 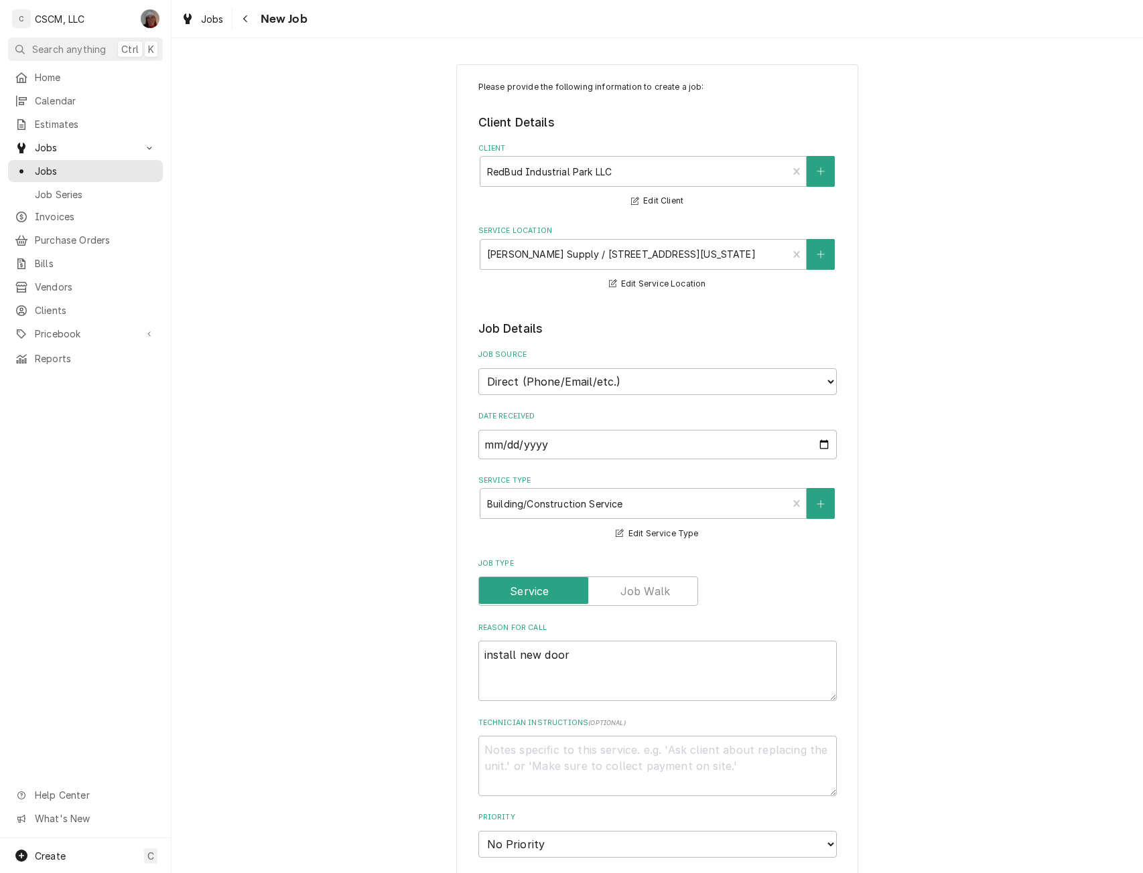 What do you see at coordinates (820, 171) in the screenshot?
I see `svg: Create New Client` at bounding box center [820, 171].